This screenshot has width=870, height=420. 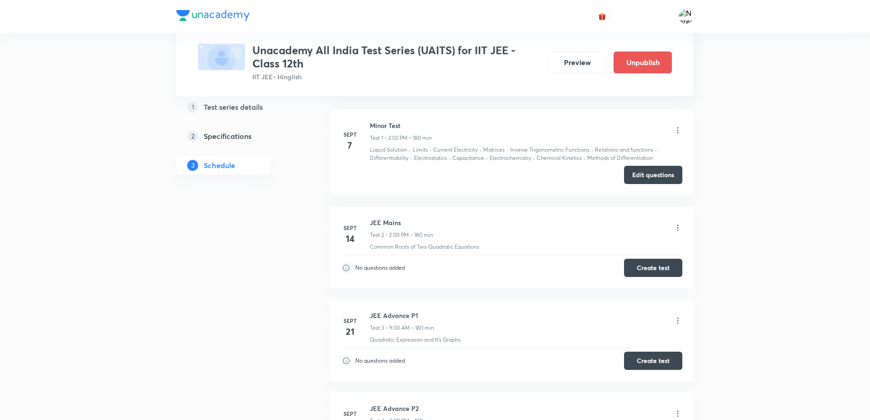 What do you see at coordinates (238, 107) in the screenshot?
I see `a: 1Test series details` at bounding box center [238, 107].